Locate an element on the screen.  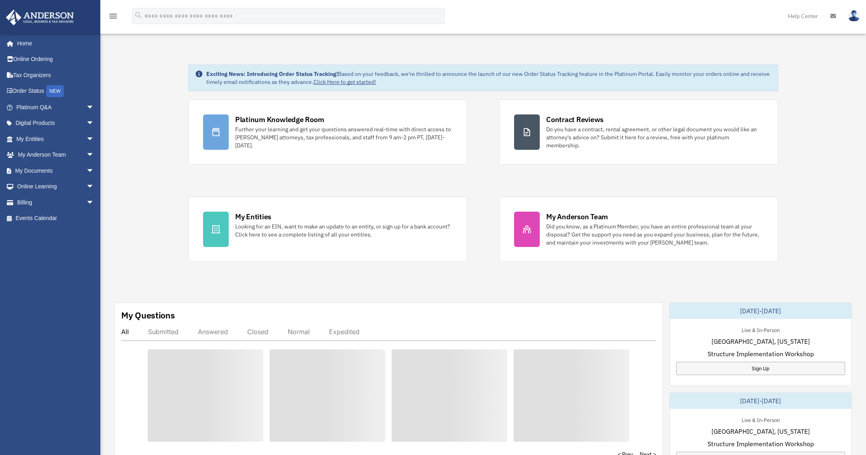
div: Looking for an EIN, want to make an update to an entity, or sign up for a bank account? Click her... is located at coordinates (344, 230).